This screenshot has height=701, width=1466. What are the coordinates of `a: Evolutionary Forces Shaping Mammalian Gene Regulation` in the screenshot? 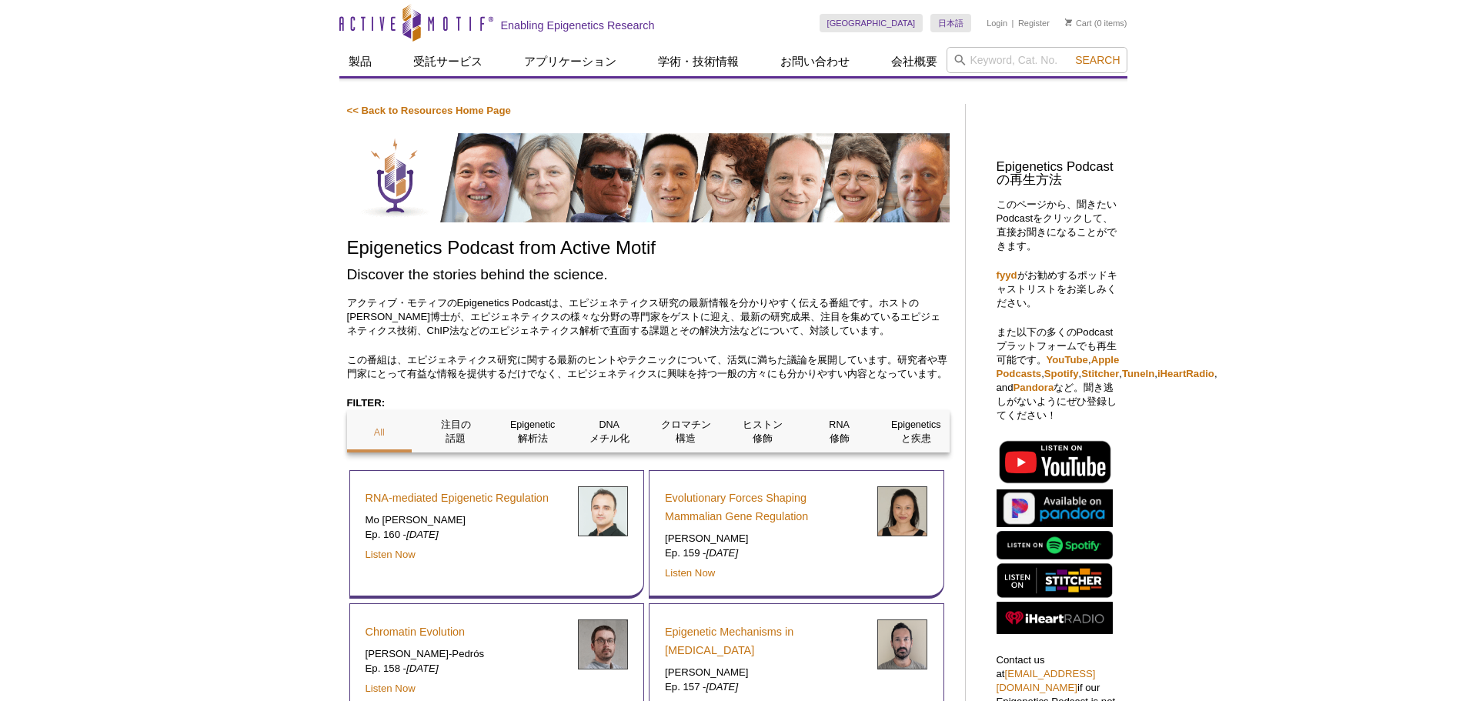 It's located at (765, 507).